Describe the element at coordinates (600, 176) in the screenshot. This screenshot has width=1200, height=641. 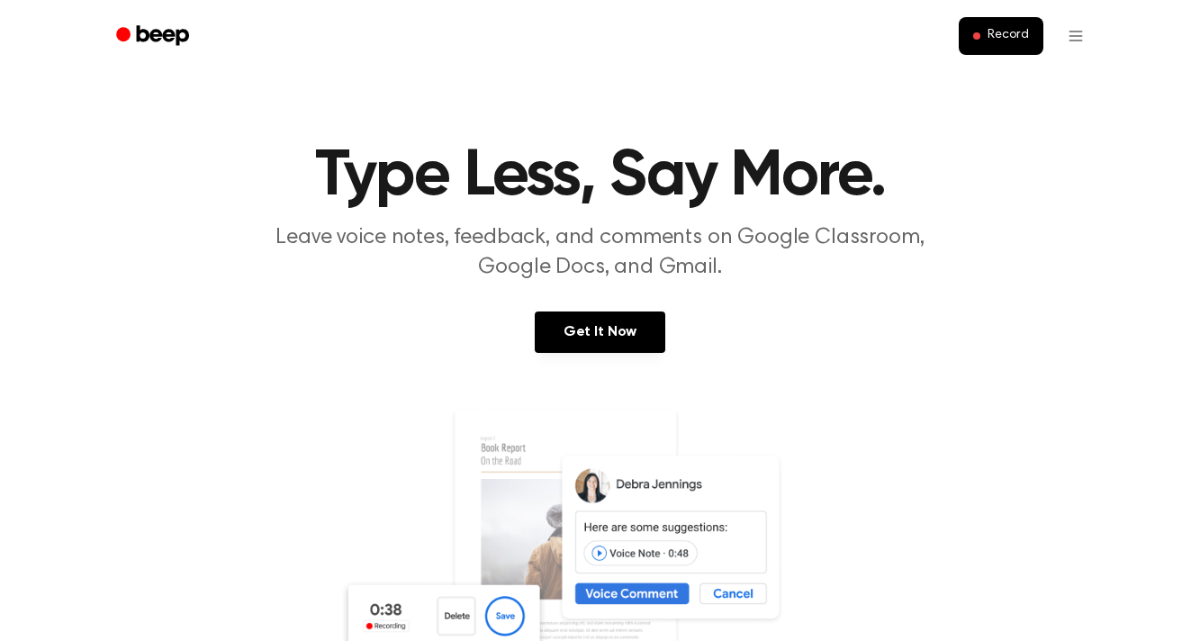
I see `h1: Type Less, Say More.` at that location.